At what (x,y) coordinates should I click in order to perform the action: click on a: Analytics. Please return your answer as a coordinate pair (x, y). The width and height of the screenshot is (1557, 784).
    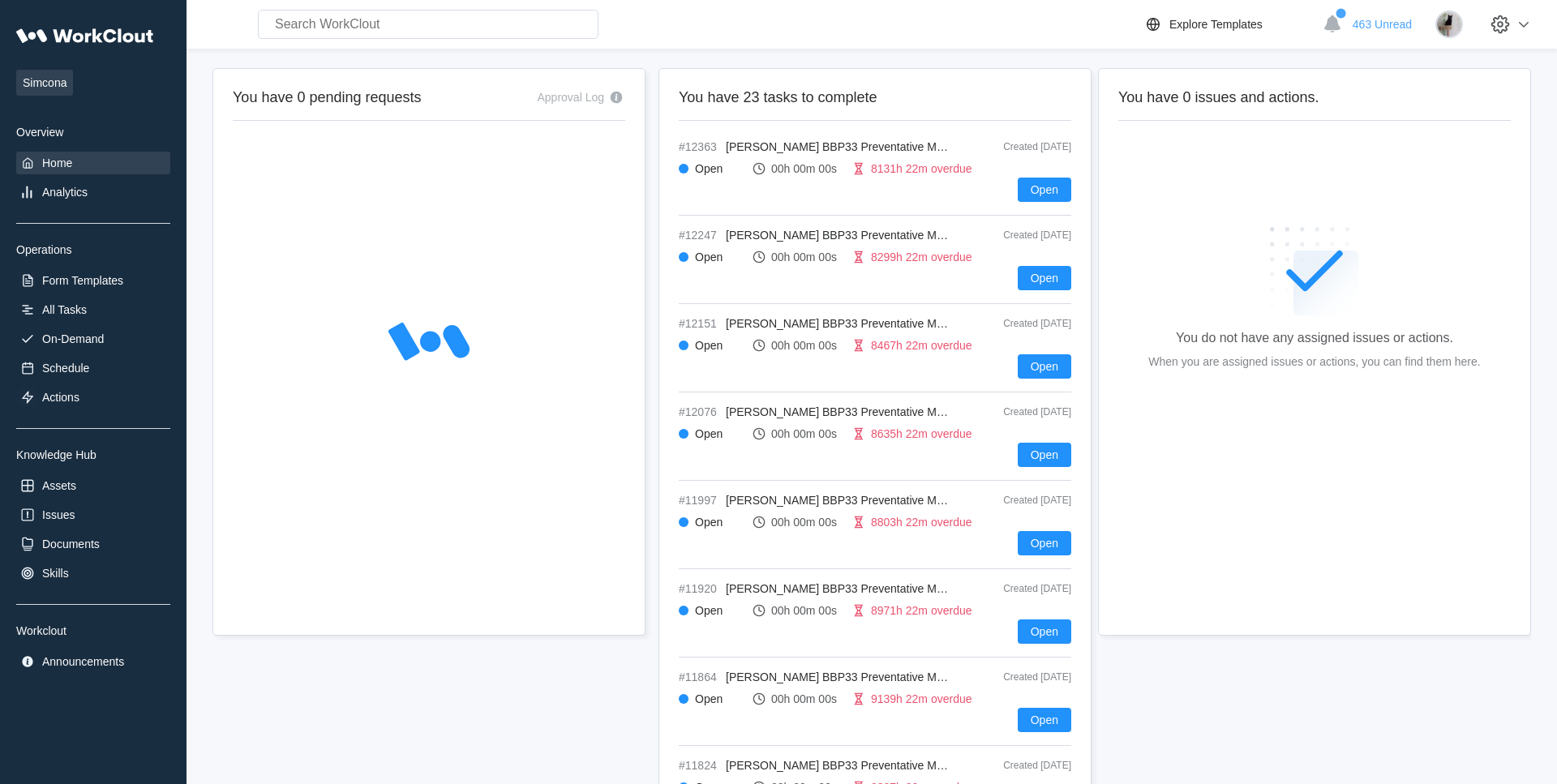
    Looking at the image, I should click on (93, 192).